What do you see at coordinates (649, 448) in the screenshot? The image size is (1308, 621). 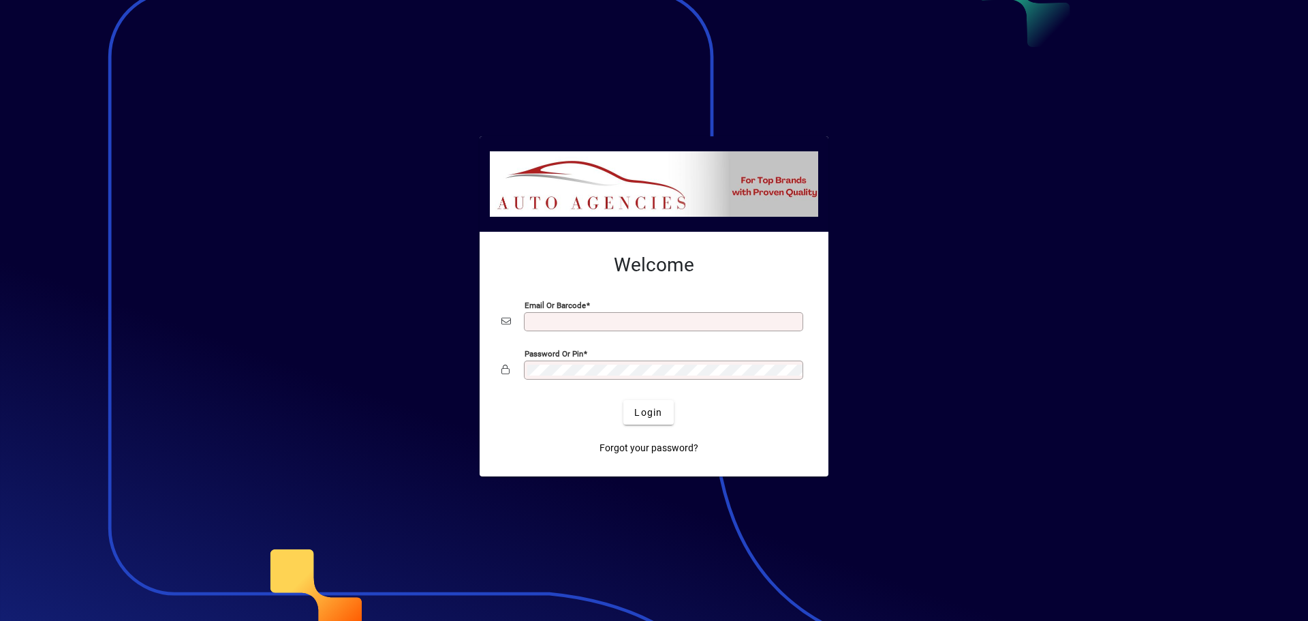 I see `span: Forgot your password?` at bounding box center [649, 448].